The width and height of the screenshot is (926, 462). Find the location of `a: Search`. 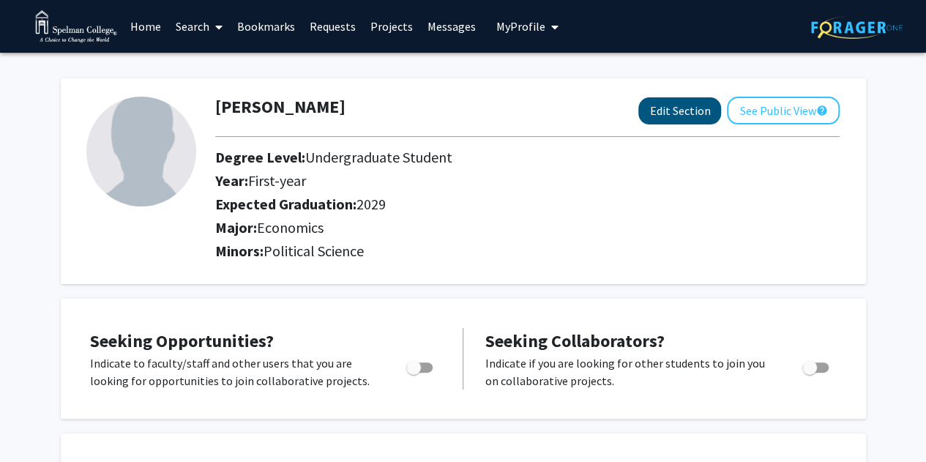

a: Search is located at coordinates (199, 26).